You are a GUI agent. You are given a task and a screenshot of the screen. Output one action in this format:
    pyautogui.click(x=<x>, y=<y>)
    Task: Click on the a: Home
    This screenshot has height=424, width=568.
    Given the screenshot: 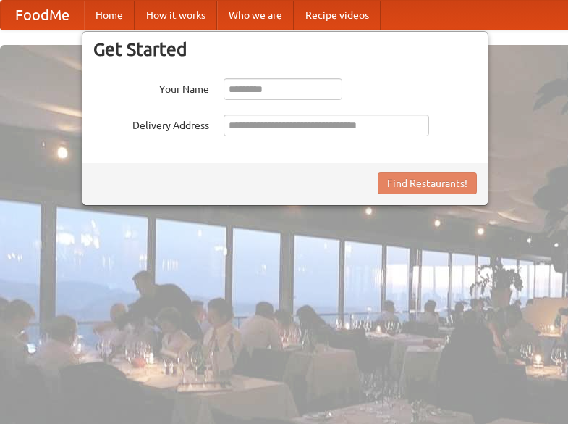 What is the action you would take?
    pyautogui.click(x=109, y=15)
    